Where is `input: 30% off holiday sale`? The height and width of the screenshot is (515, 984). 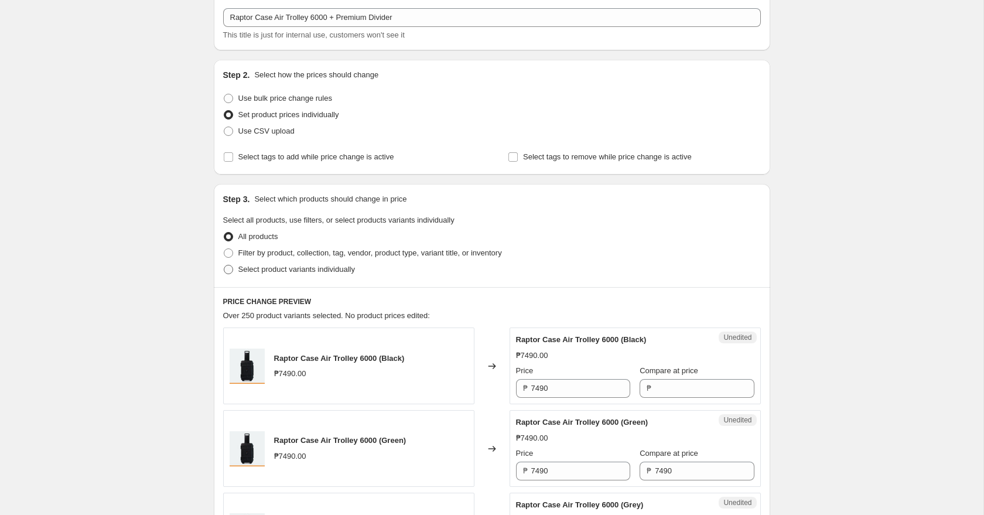 input: 30% off holiday sale is located at coordinates (492, 18).